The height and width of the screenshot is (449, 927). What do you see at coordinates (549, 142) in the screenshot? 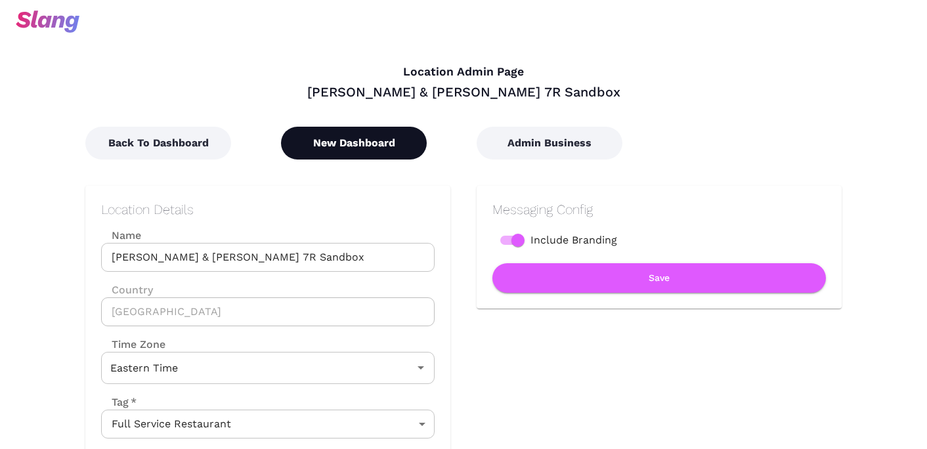
I see `a: Admin Business` at bounding box center [549, 142].